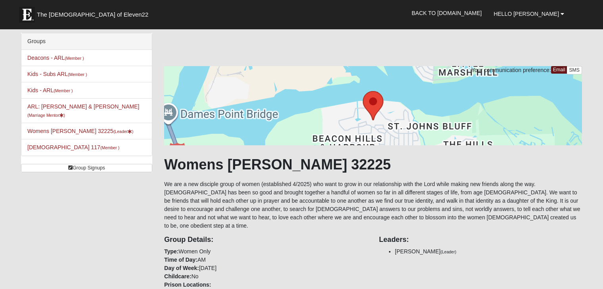 The image size is (603, 289). What do you see at coordinates (123, 132) in the screenshot?
I see `small: (Leader )` at bounding box center [123, 132].